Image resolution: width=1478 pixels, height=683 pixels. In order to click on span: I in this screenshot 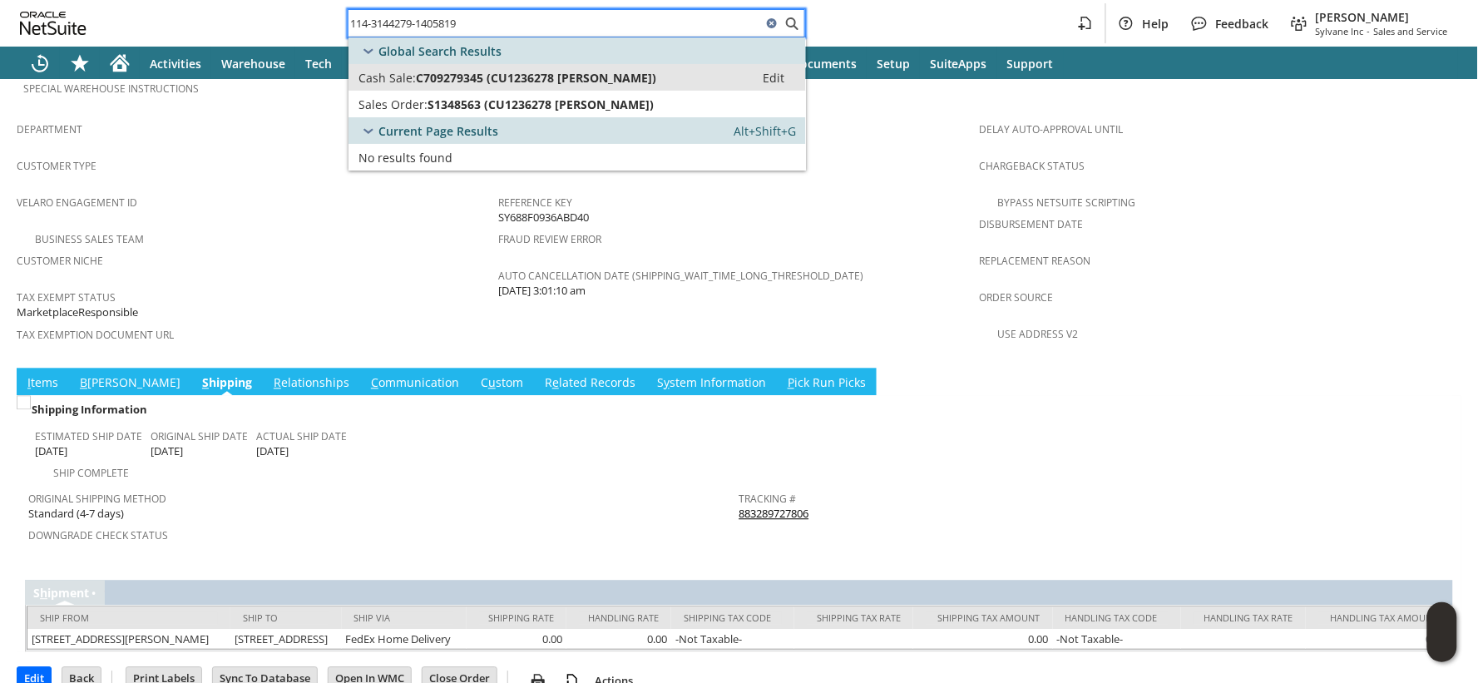, I will do `click(29, 383)`.